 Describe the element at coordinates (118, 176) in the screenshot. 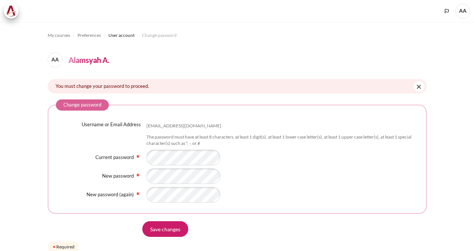

I see `label: New password` at that location.